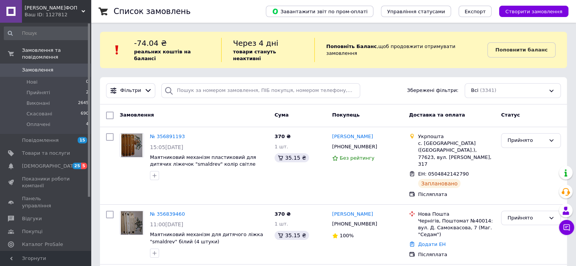 The width and height of the screenshot is (576, 266). Describe the element at coordinates (475, 90) in the screenshot. I see `span: Всі` at that location.